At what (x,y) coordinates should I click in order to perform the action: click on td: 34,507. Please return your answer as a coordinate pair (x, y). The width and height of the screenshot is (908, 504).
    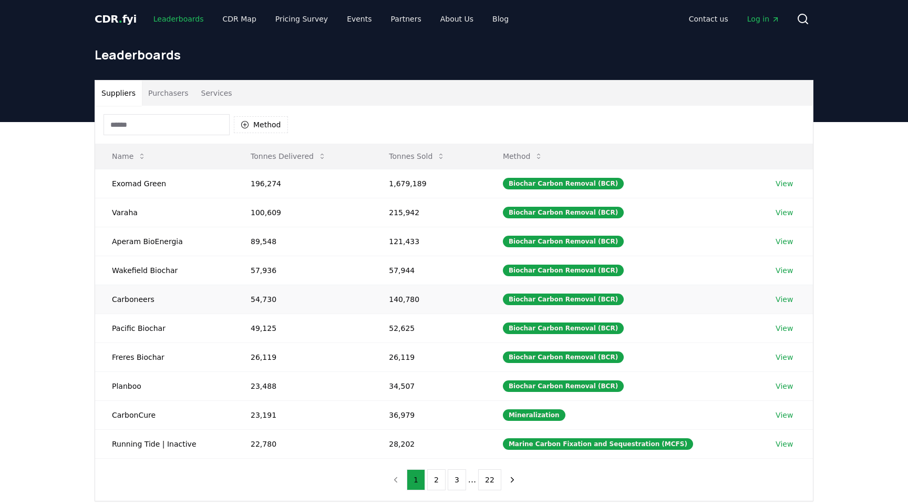
    Looking at the image, I should click on (429, 385).